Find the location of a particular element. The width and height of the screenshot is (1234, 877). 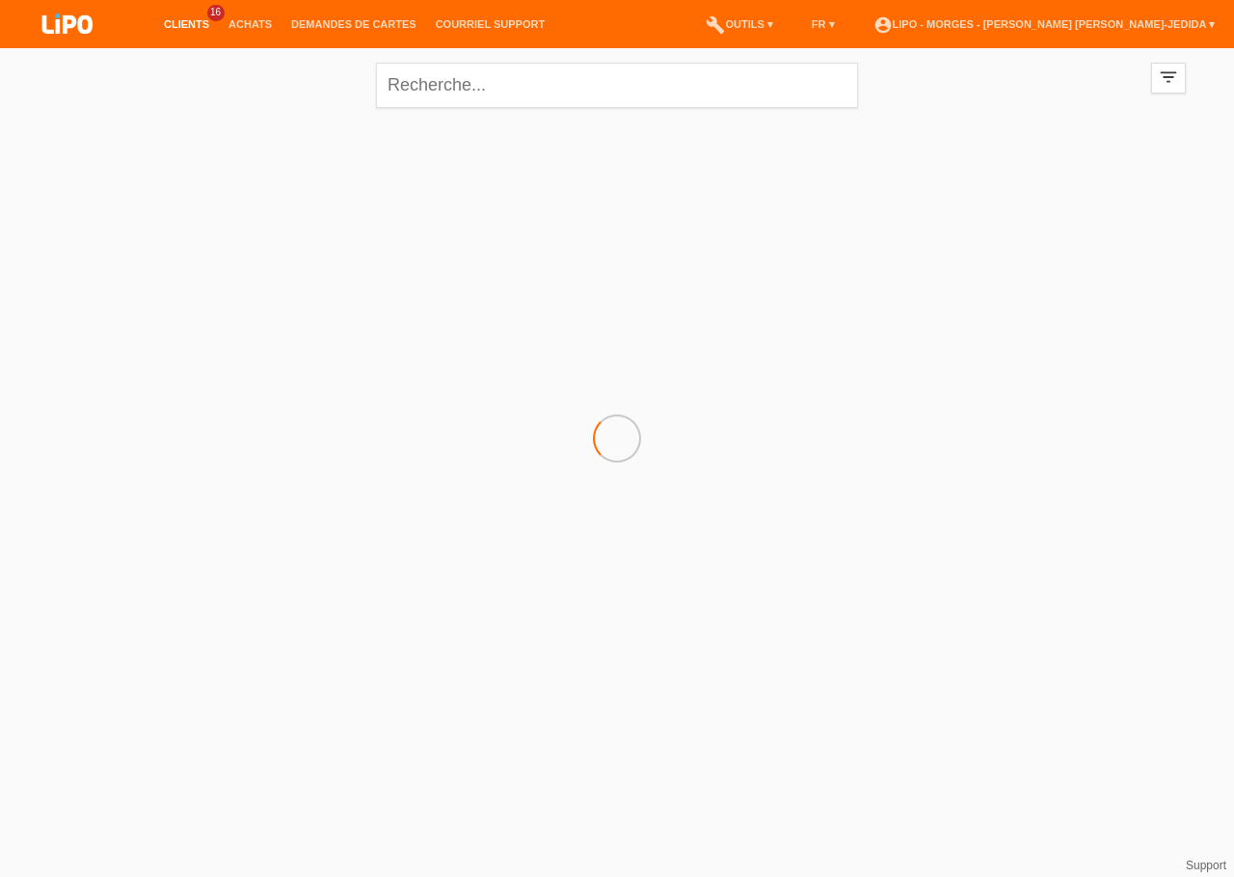

input: Recherche... is located at coordinates (617, 85).